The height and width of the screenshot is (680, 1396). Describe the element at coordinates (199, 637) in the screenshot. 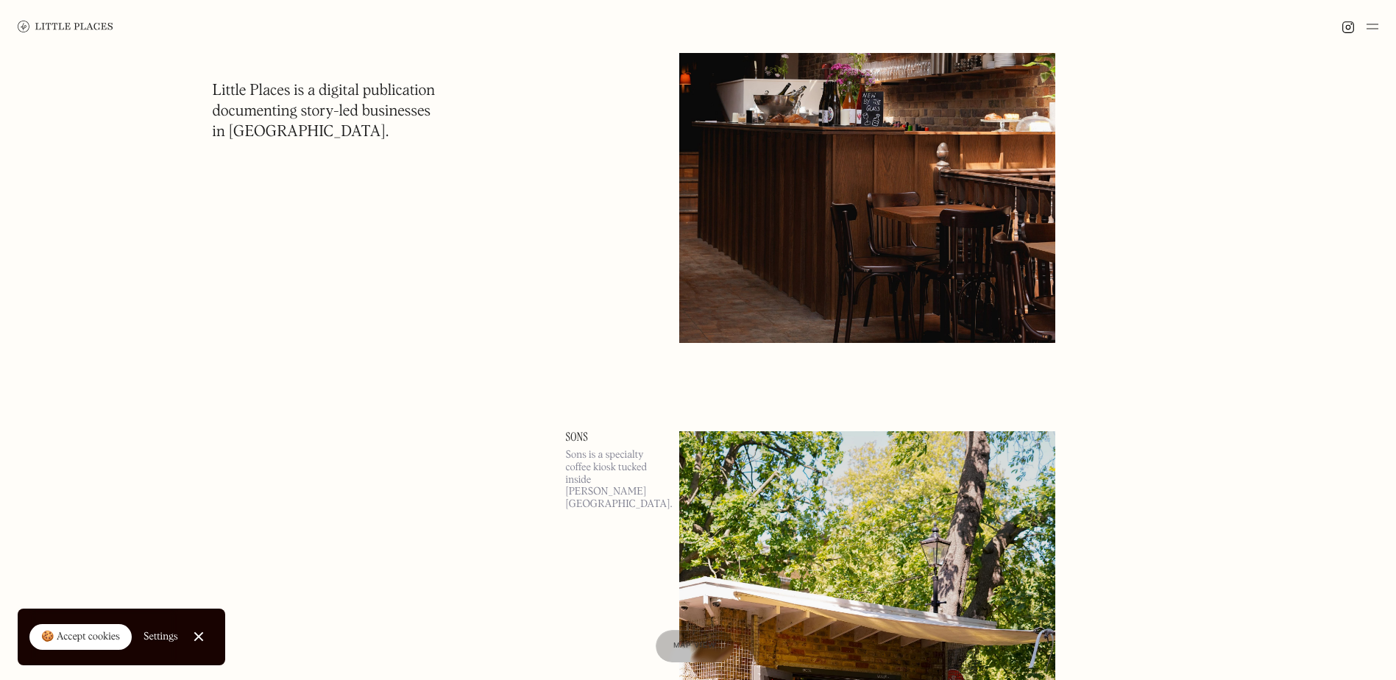

I see `a: Close Cookie Popup` at that location.